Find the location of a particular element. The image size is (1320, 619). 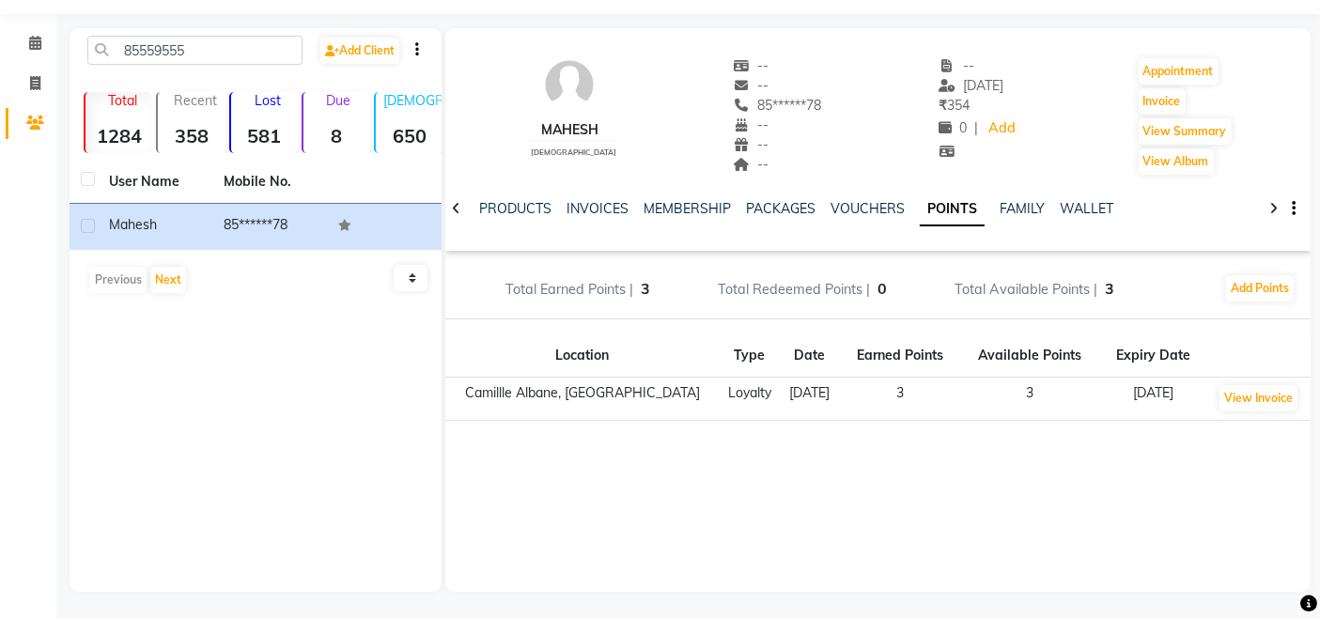

p: Due is located at coordinates (338, 101).